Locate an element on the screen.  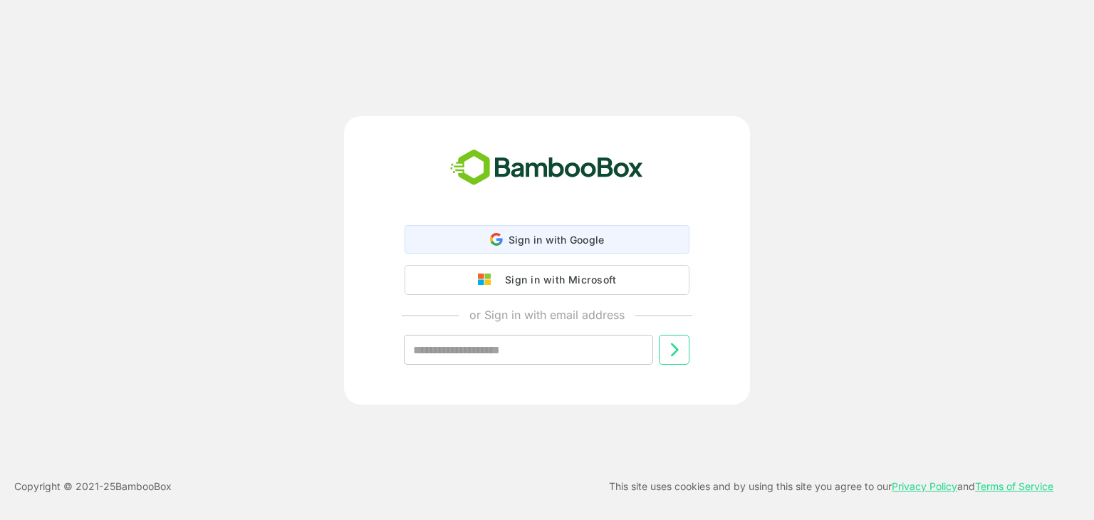
div: Sign in with Google is located at coordinates (547, 239).